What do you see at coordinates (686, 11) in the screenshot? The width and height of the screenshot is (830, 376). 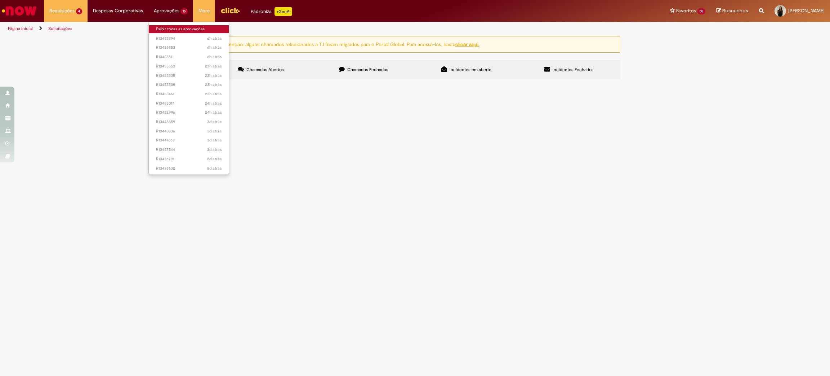 I see `span: Favoritos` at bounding box center [686, 11].